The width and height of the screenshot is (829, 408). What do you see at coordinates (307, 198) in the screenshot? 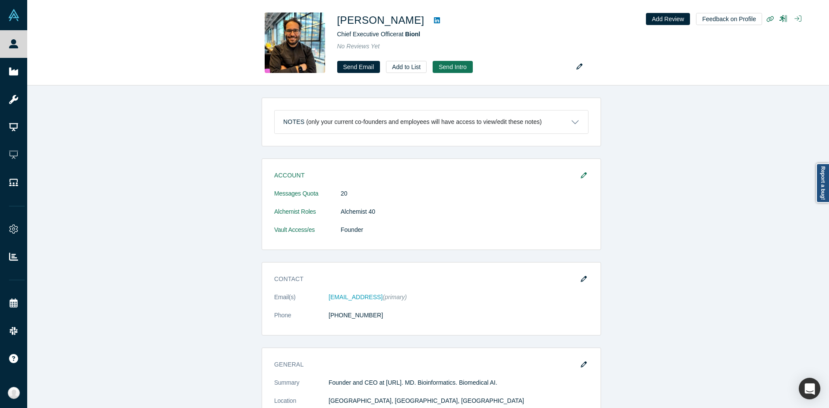
I see `dt: Messages Quota` at bounding box center [307, 198].